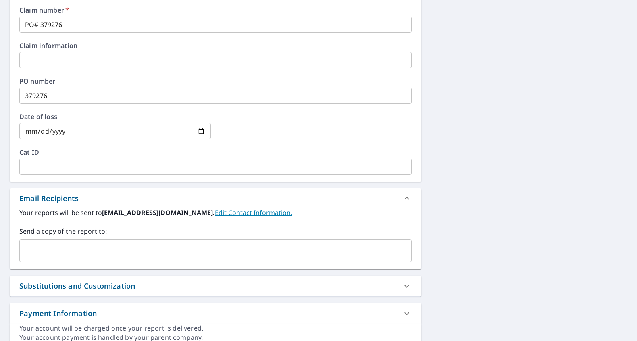 Image resolution: width=637 pixels, height=341 pixels. I want to click on a: EditContactInfo, so click(254, 212).